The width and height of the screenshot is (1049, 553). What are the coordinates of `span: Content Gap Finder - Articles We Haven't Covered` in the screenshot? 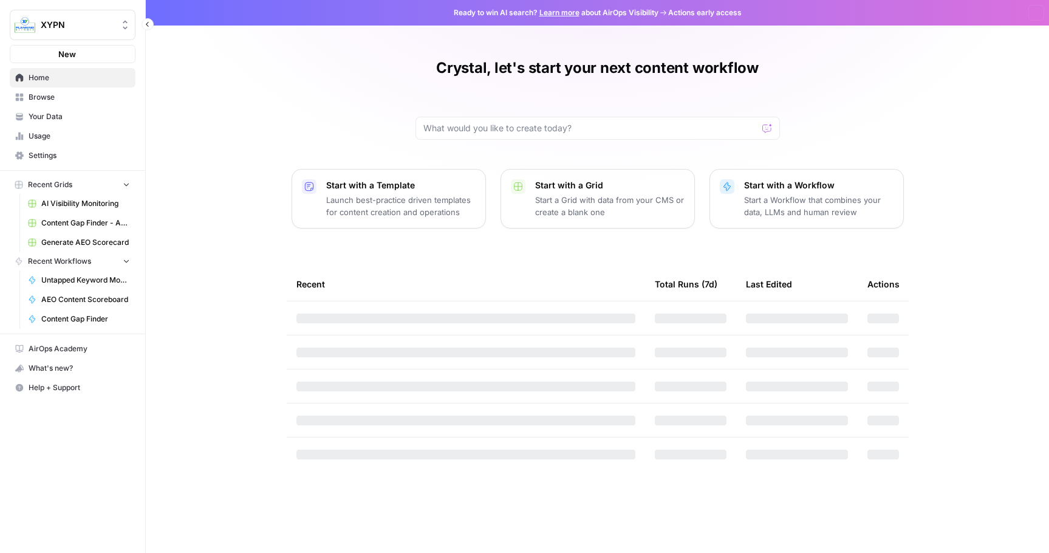 It's located at (86, 223).